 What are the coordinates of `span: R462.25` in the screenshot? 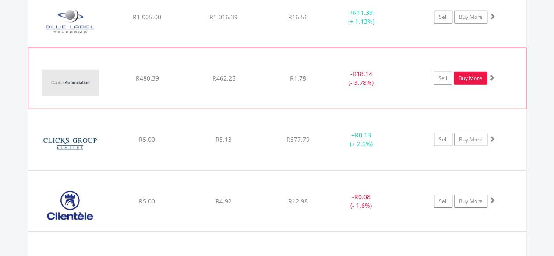 It's located at (223, 78).